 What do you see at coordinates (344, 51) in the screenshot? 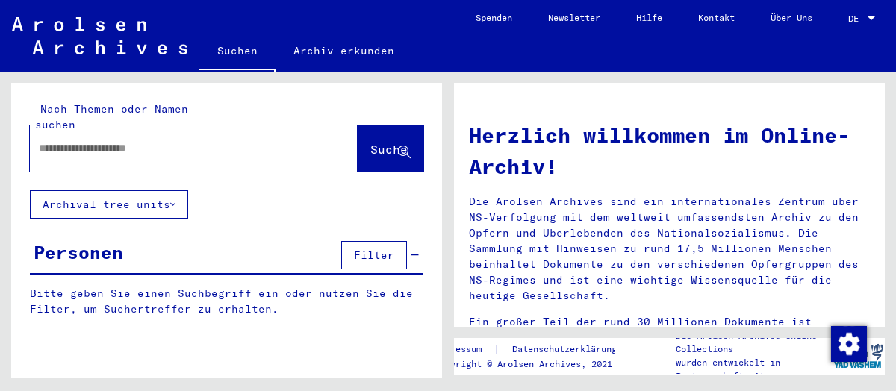
I see `a: Archiv erkunden` at bounding box center [344, 51].